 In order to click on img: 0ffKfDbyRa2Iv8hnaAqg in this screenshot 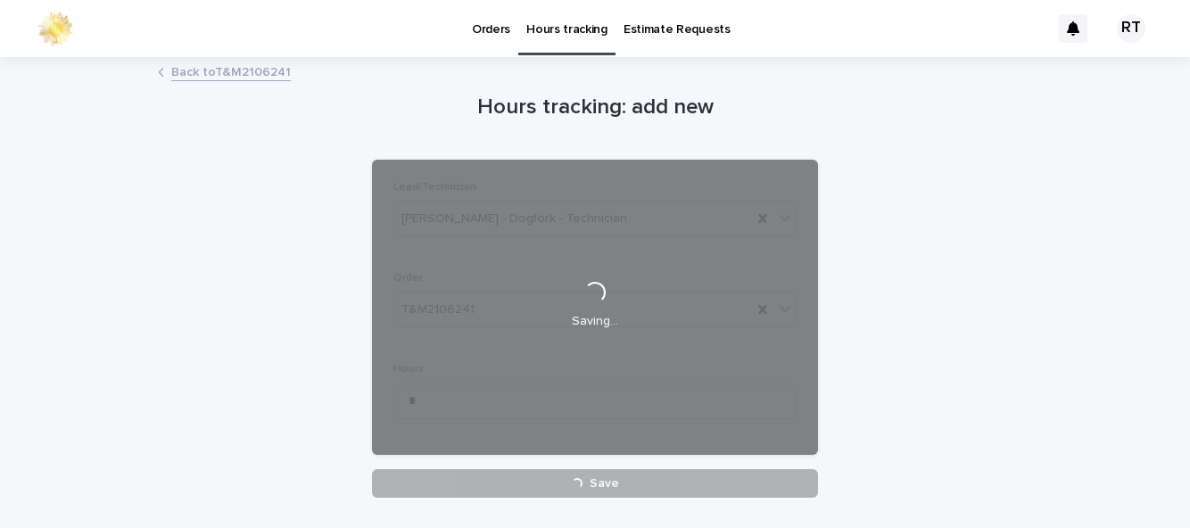, I will do `click(55, 29)`.